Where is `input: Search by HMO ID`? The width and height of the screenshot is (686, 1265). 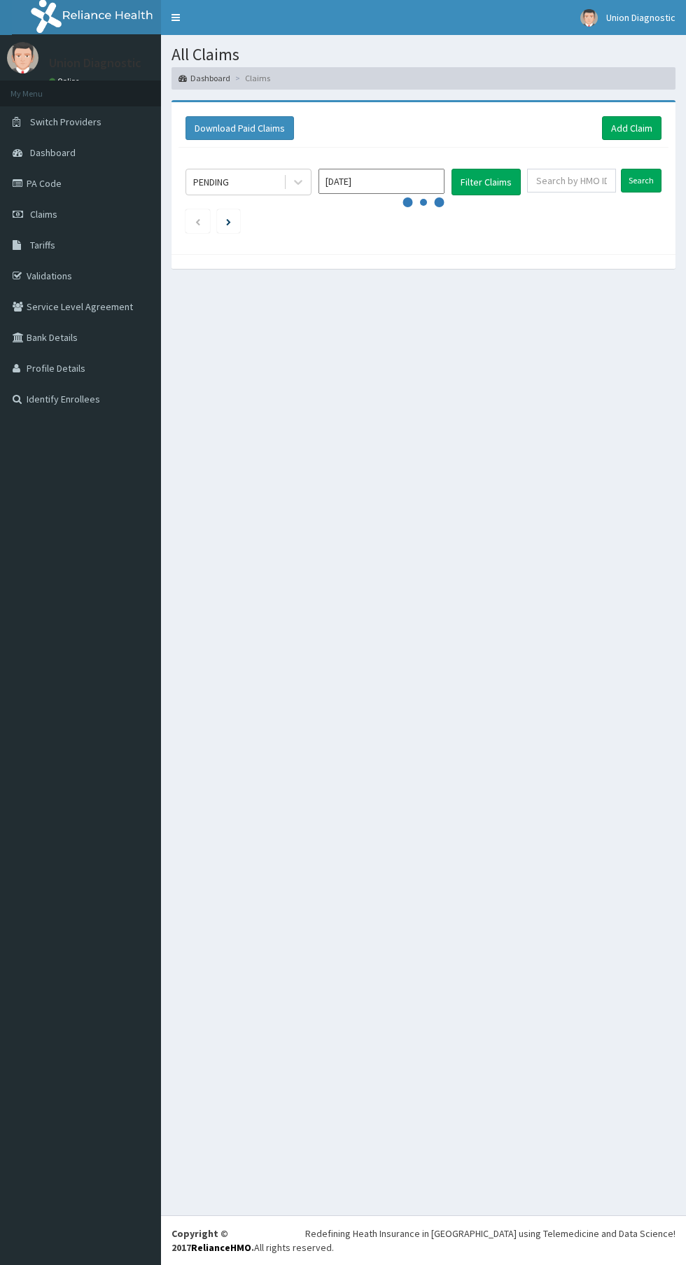
input: Search by HMO ID is located at coordinates (571, 181).